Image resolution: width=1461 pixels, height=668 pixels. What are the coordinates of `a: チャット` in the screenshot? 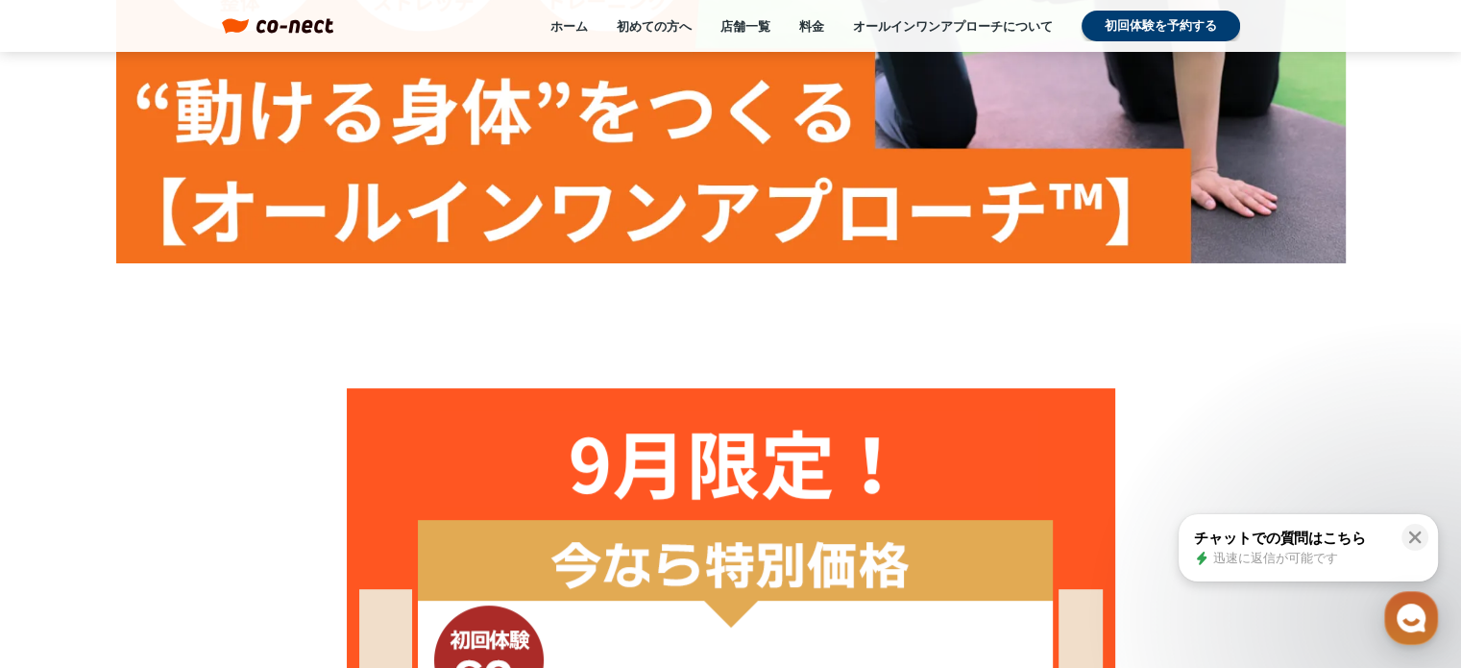 It's located at (187, 532).